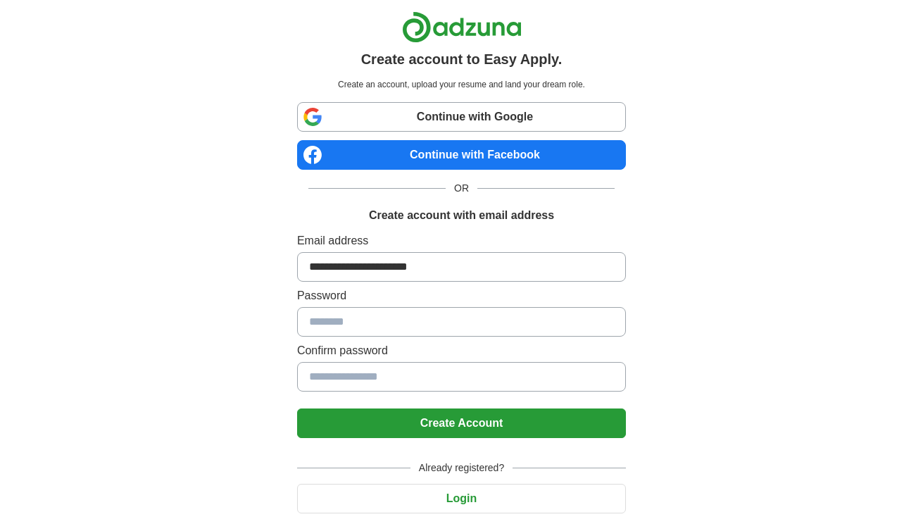  Describe the element at coordinates (461, 296) in the screenshot. I see `label: Password` at that location.